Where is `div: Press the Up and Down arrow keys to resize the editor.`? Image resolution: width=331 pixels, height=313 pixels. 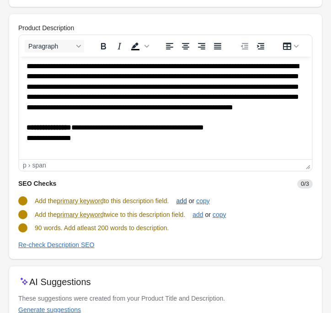 div: Press the Up and Down arrow keys to resize the editor. is located at coordinates (307, 165).